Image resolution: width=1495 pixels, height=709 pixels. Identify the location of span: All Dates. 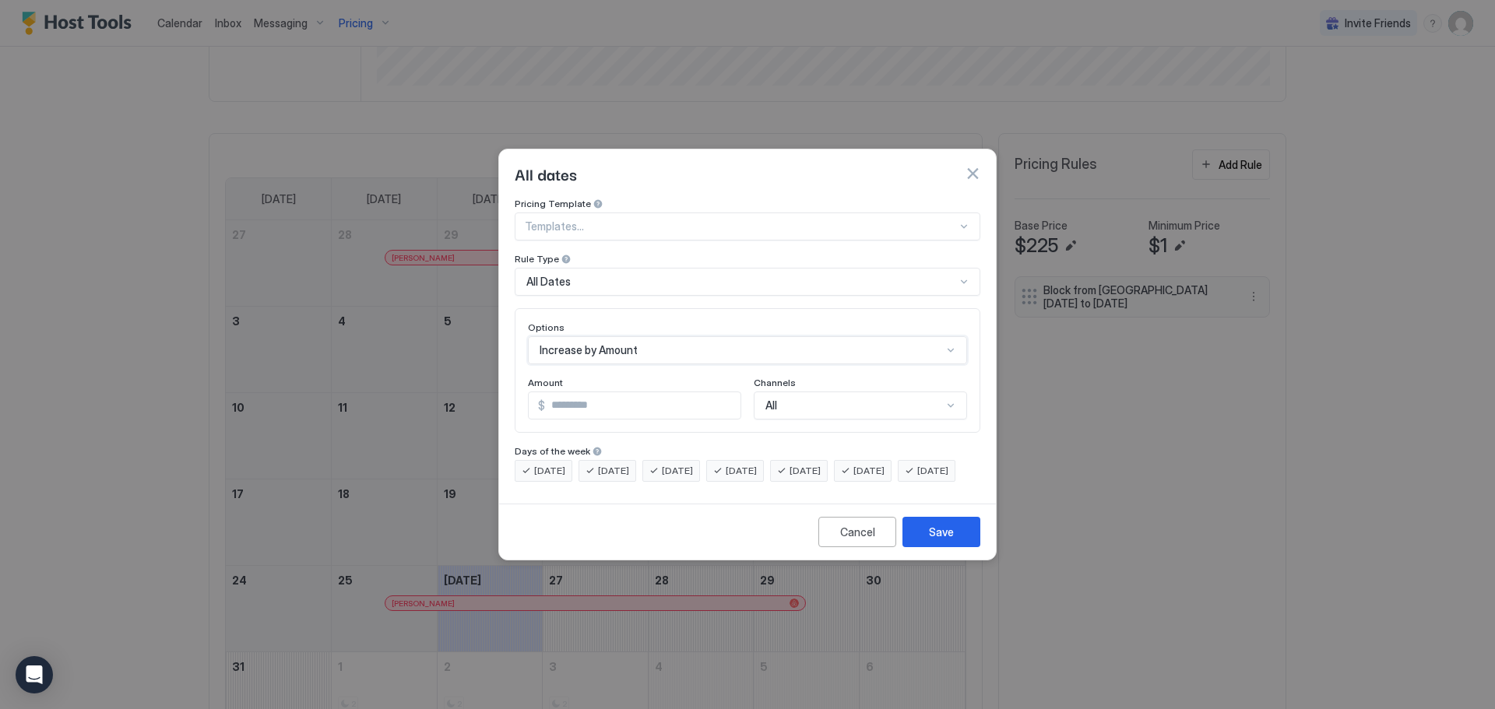
(548, 282).